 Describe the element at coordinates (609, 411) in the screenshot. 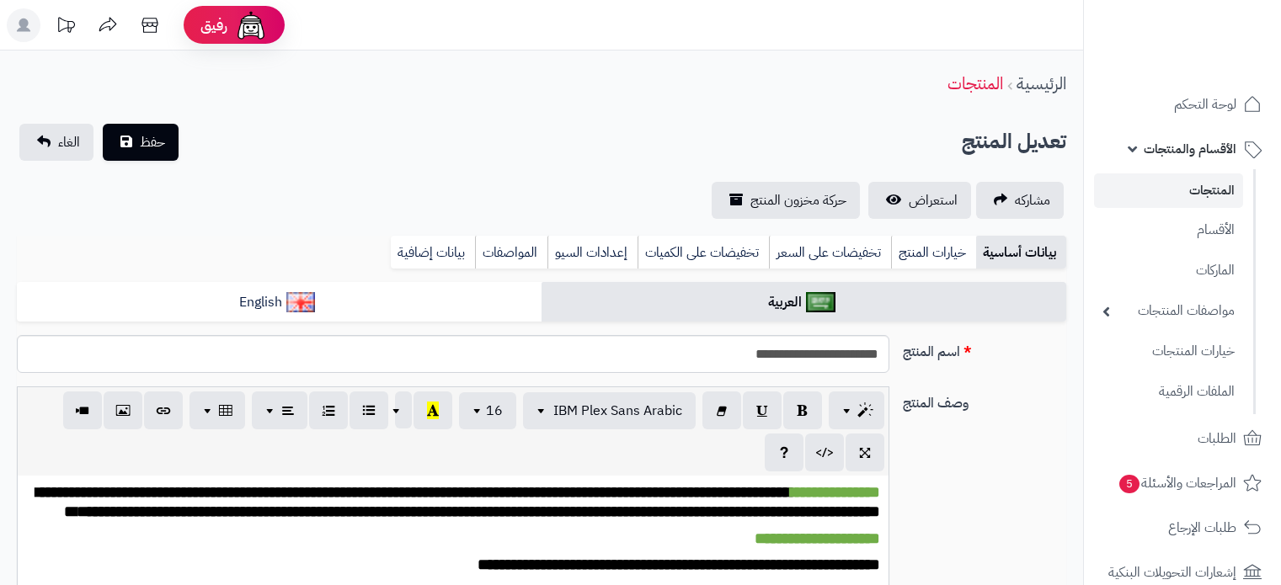

I see `button: IBM Plex Sans Arabic` at that location.